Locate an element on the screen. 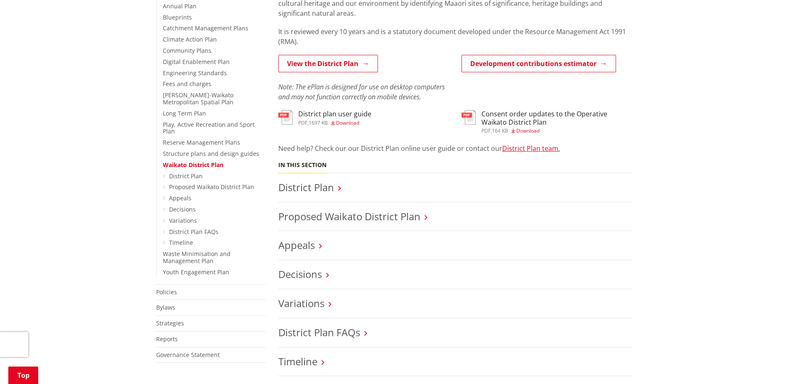  a: Fees and charges is located at coordinates (187, 84).